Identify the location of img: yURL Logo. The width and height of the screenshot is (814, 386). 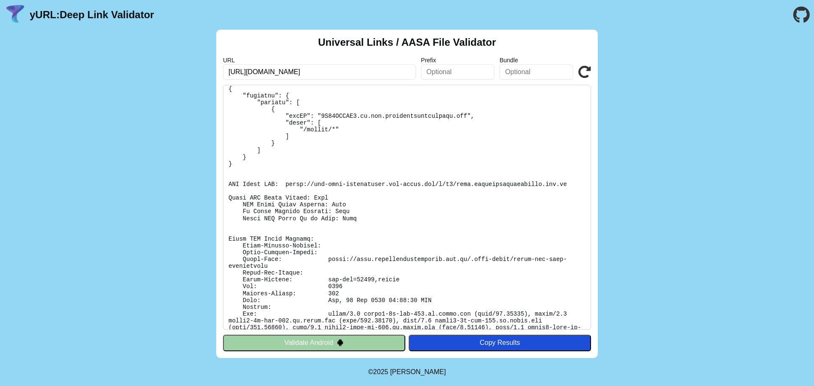
(15, 15).